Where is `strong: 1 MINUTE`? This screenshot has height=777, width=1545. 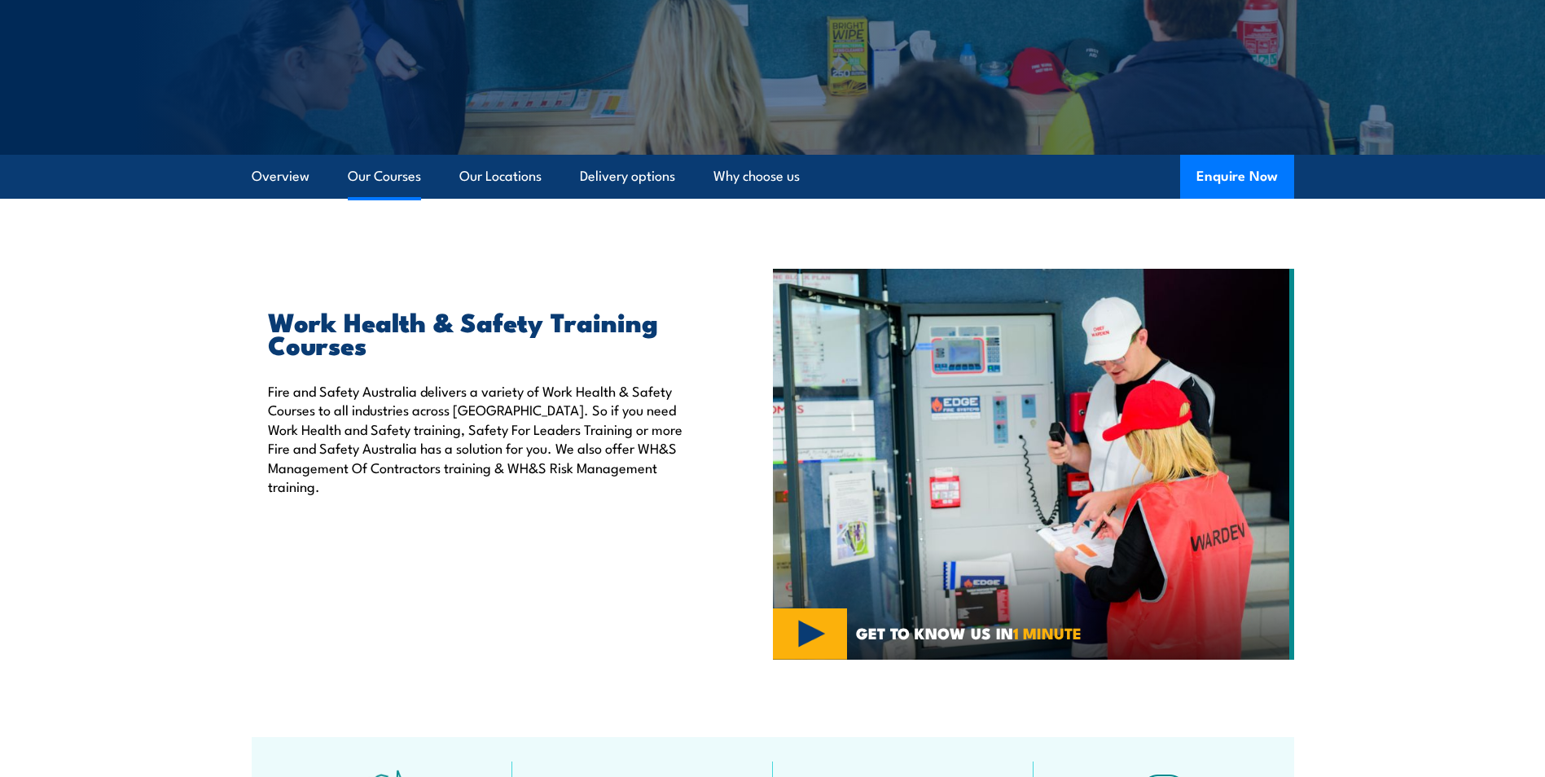
strong: 1 MINUTE is located at coordinates (1047, 632).